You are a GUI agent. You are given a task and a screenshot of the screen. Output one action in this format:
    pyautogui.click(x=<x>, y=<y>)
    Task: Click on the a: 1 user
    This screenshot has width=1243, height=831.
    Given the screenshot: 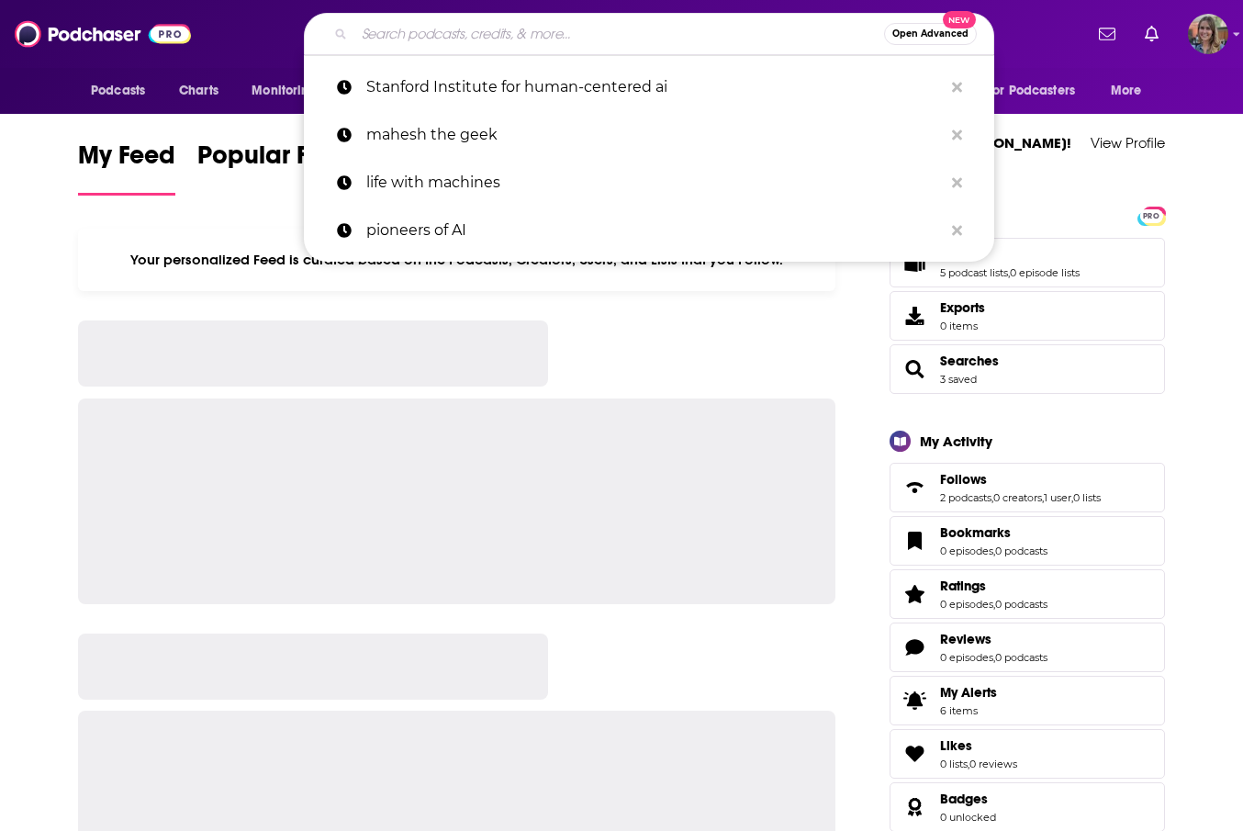 What is the action you would take?
    pyautogui.click(x=1057, y=498)
    